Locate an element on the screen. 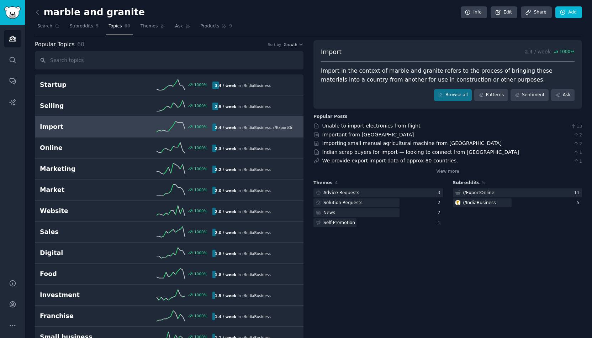 The image size is (592, 338). a: Topics60 is located at coordinates (119, 28).